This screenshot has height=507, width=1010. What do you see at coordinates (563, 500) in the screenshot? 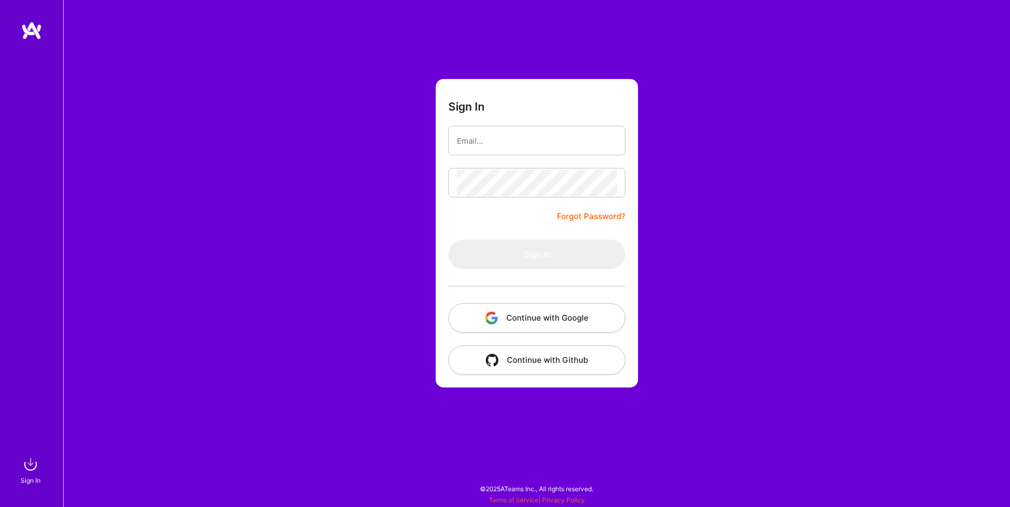
I see `a: Privacy Policy` at bounding box center [563, 500].